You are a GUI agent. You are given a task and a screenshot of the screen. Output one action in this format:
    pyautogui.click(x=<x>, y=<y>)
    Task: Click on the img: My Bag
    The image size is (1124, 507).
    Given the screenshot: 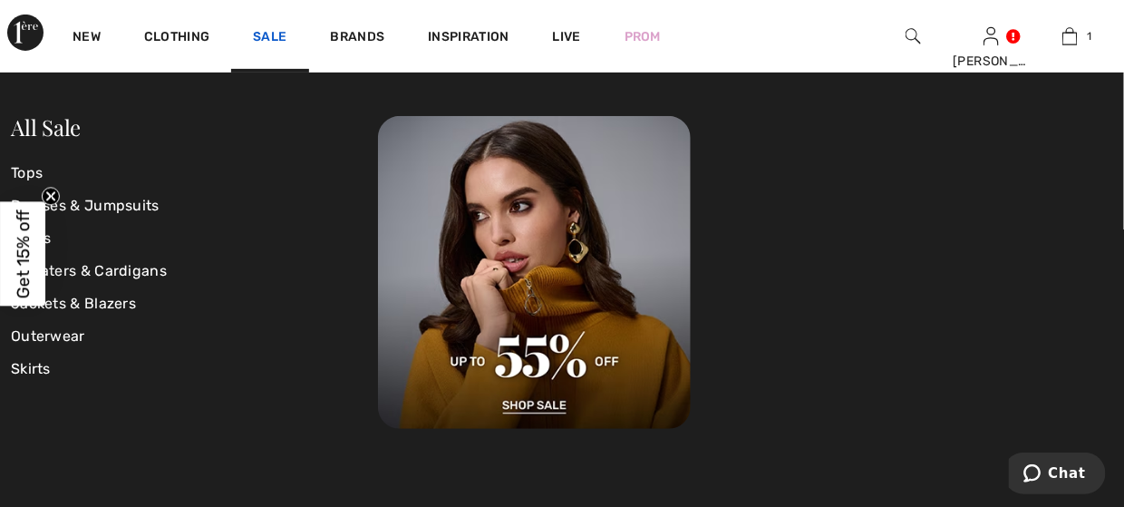 What is the action you would take?
    pyautogui.click(x=1070, y=36)
    